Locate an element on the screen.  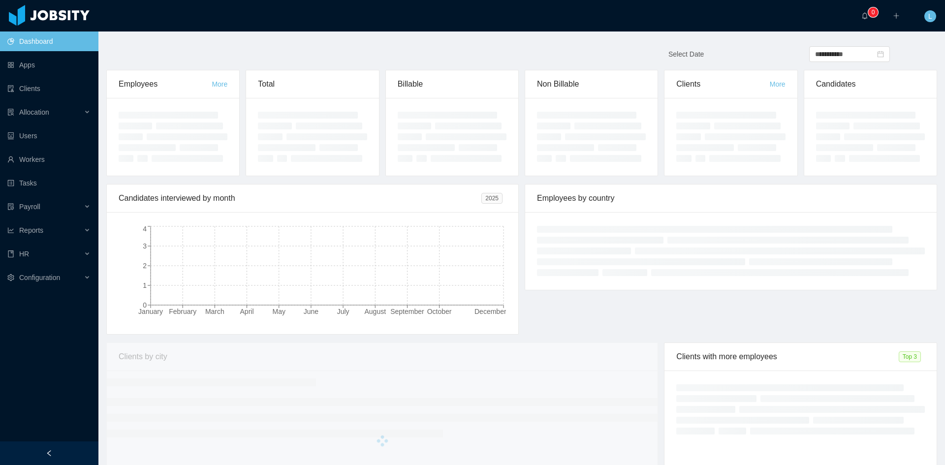
tspan: 3 is located at coordinates (145, 246).